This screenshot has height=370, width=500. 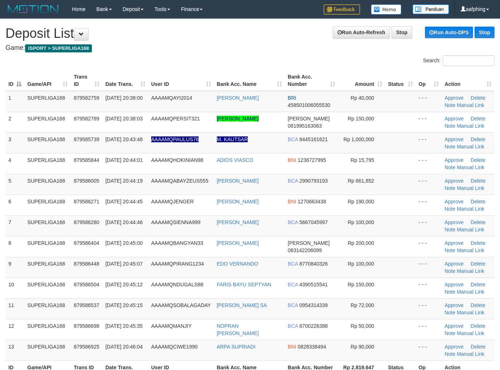 What do you see at coordinates (15, 350) in the screenshot?
I see `td: 13` at bounding box center [15, 350].